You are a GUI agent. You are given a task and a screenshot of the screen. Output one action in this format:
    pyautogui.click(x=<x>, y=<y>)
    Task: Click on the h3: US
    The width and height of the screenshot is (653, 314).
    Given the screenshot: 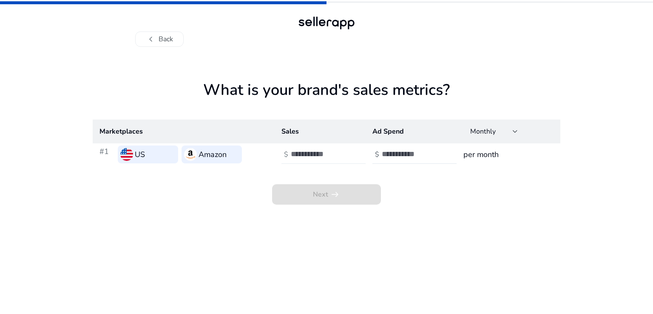 What is the action you would take?
    pyautogui.click(x=140, y=154)
    